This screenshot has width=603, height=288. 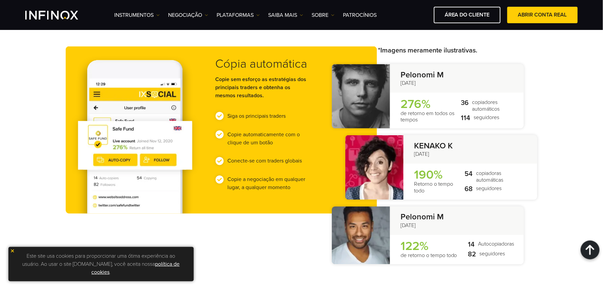 I want to click on strong: 14, so click(x=472, y=245).